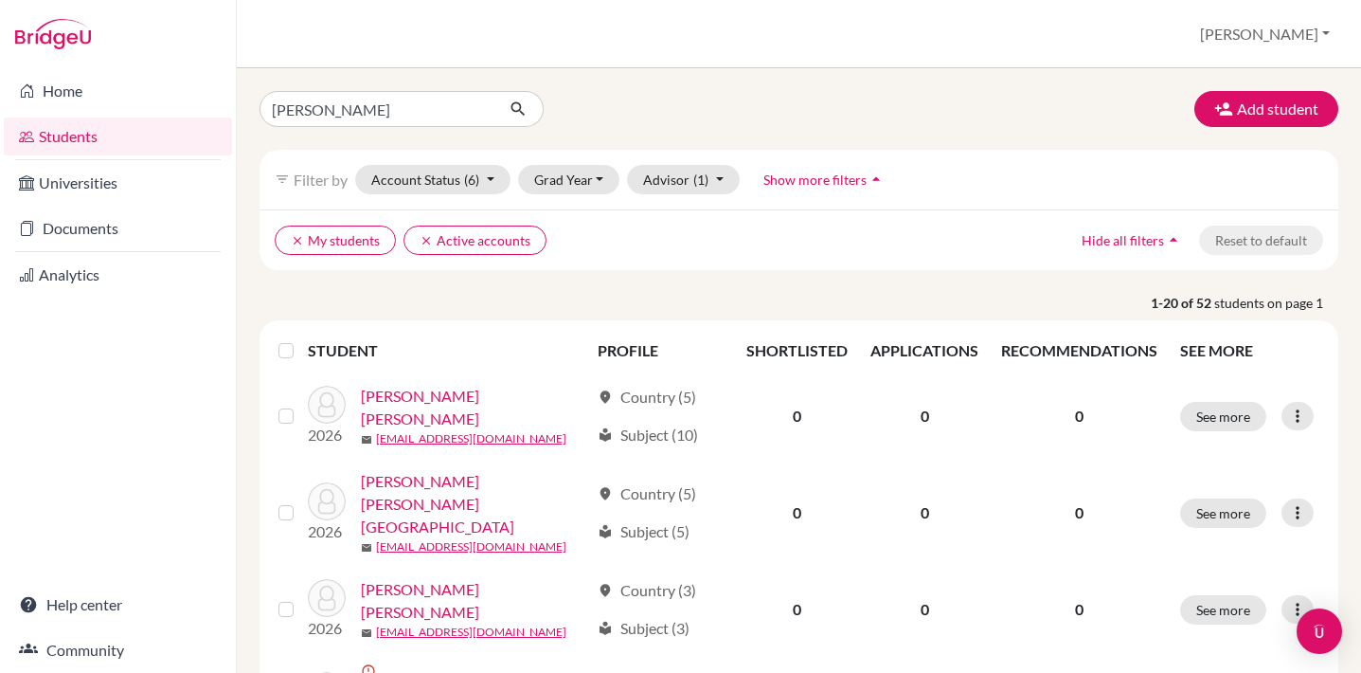 This screenshot has height=673, width=1361. Describe the element at coordinates (447, 350) in the screenshot. I see `th: STUDENT` at that location.